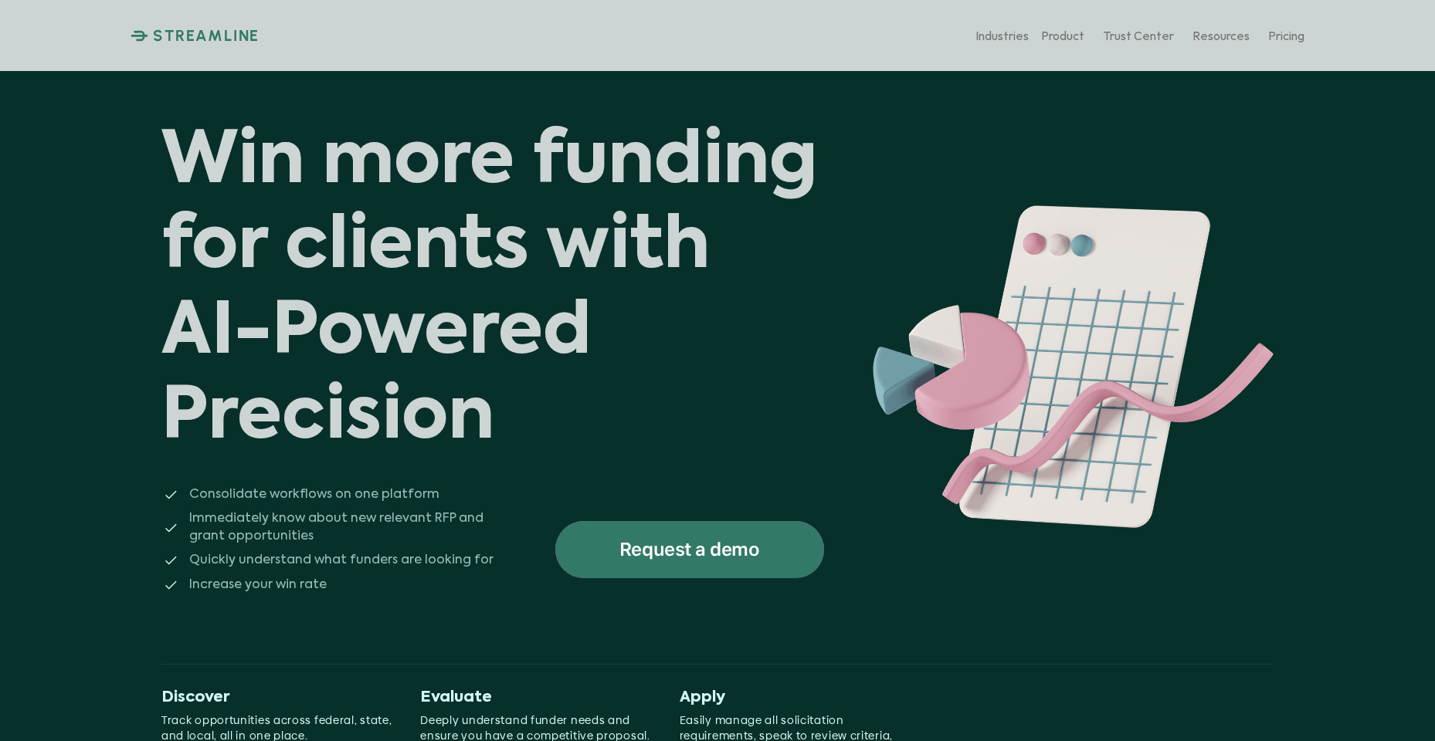 The image size is (1435, 741). What do you see at coordinates (1063, 35) in the screenshot?
I see `p: Product` at bounding box center [1063, 35].